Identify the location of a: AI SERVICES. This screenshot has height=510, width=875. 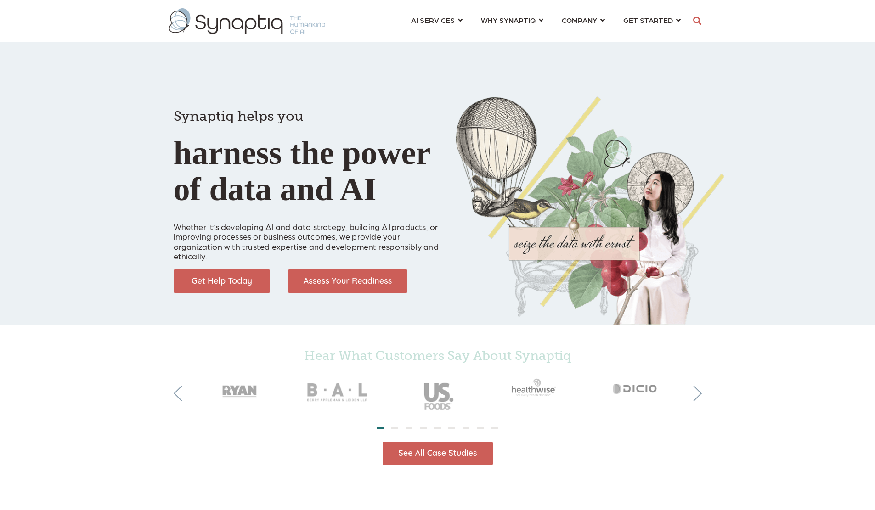
(437, 20).